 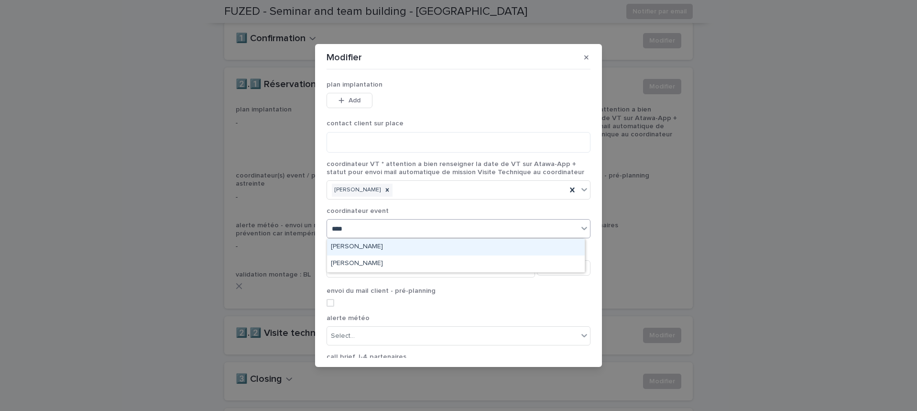 I want to click on button: Add, so click(x=349, y=100).